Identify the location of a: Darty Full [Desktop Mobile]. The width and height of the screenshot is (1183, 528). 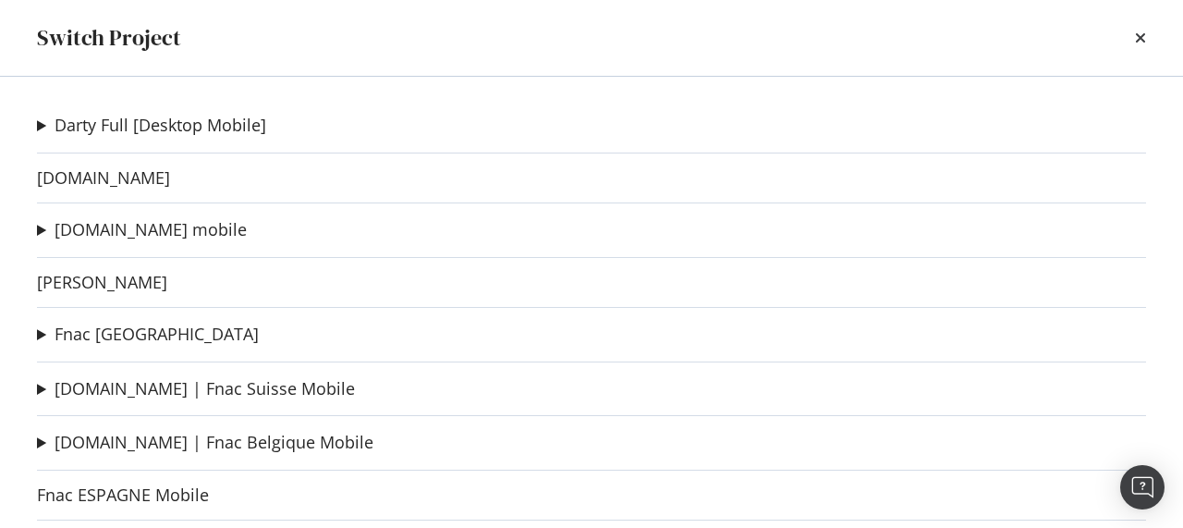
(160, 125).